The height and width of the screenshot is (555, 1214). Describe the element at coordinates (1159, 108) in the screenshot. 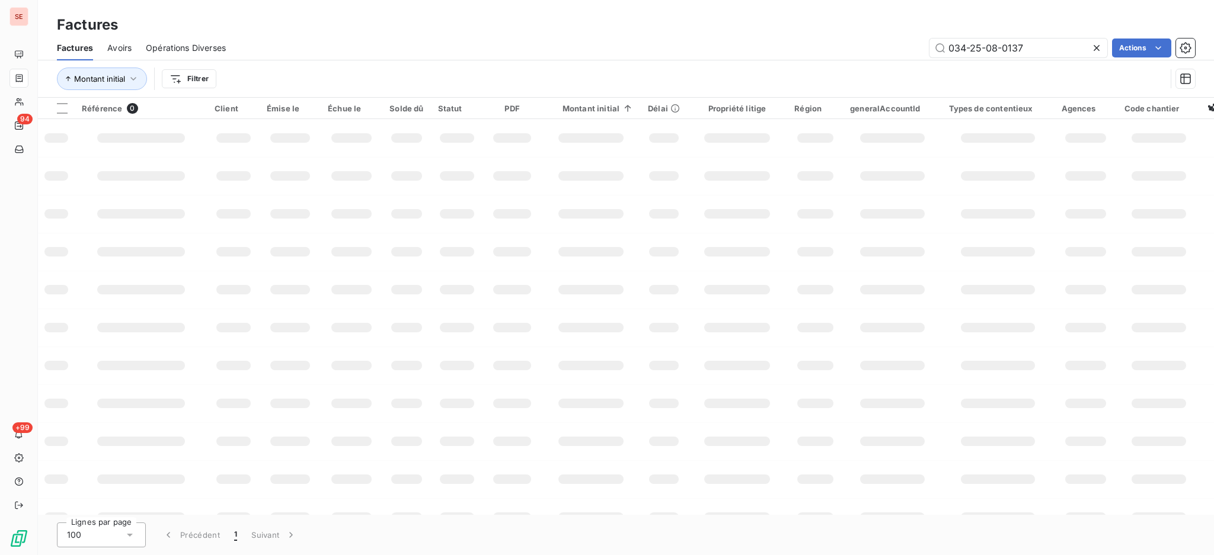

I see `div: Code chantier` at that location.